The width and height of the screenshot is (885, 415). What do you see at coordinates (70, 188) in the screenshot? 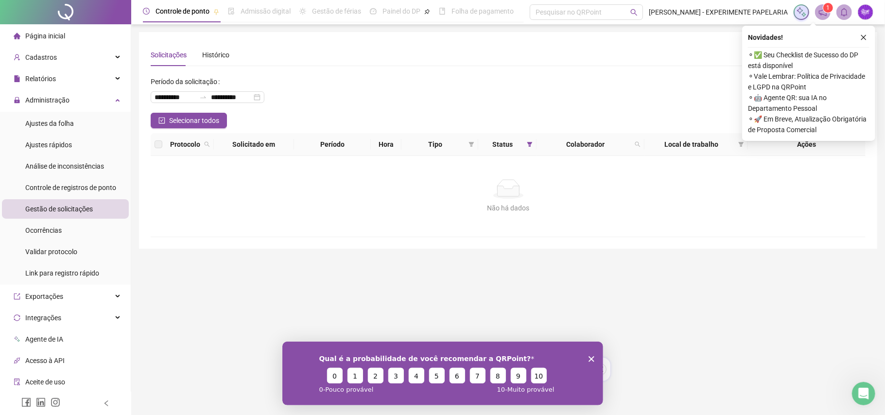
I see `span: Controle de registros de ponto` at bounding box center [70, 188].